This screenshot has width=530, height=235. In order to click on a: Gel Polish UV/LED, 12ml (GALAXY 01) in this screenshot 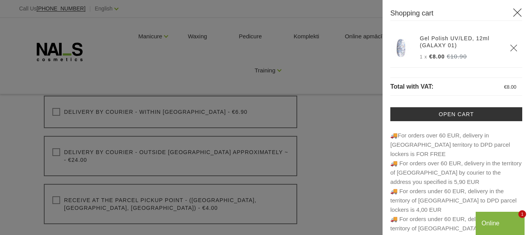, I will do `click(460, 42)`.